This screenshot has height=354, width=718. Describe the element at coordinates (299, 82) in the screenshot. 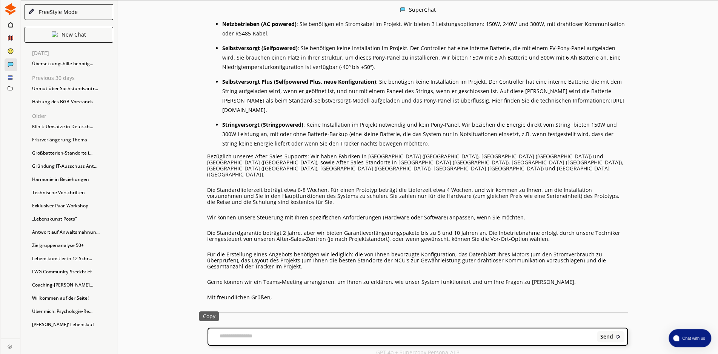

I see `strong: Selbstversorgt Plus (Selfpowered Plus, neue Konfiguration)` at that location.